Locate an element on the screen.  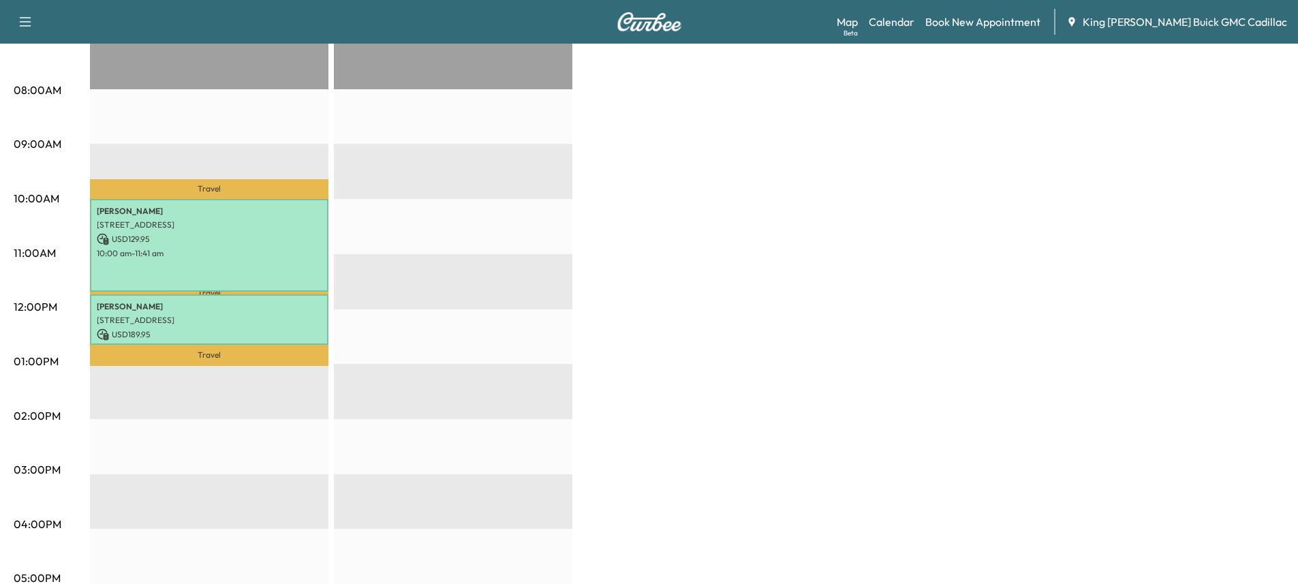
p: 01:00PM is located at coordinates (36, 361).